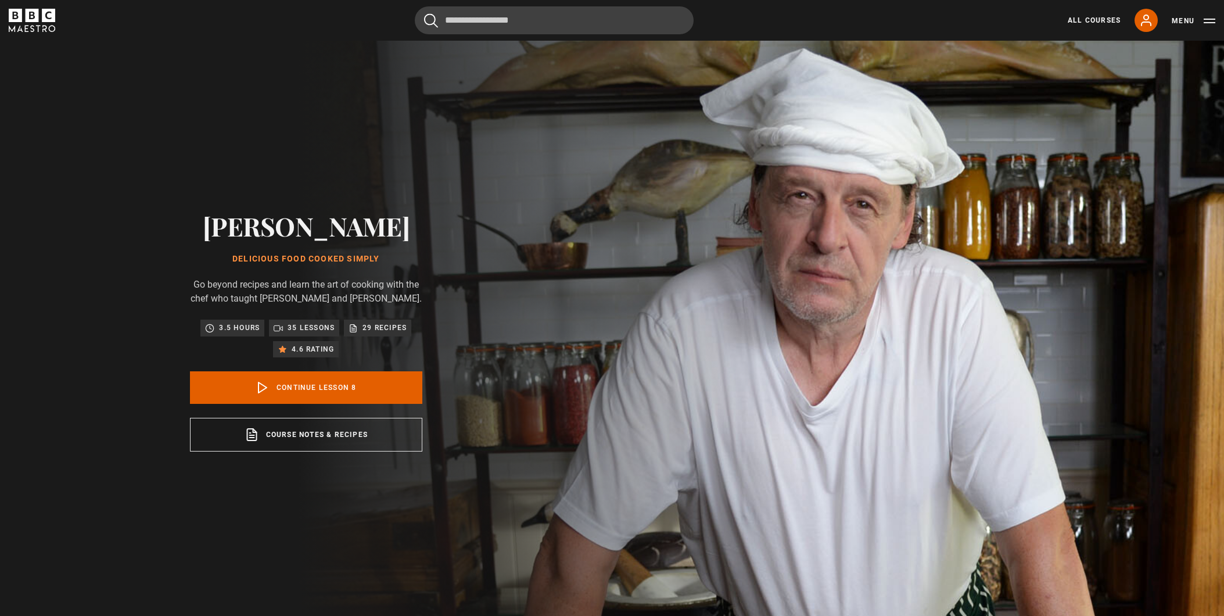 Image resolution: width=1224 pixels, height=616 pixels. I want to click on svg: BBC Maestro, so click(32, 20).